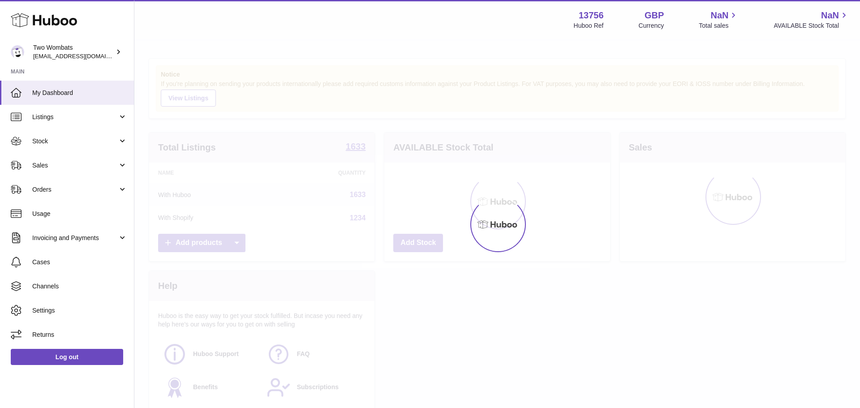 This screenshot has height=408, width=860. I want to click on span: Listings, so click(75, 117).